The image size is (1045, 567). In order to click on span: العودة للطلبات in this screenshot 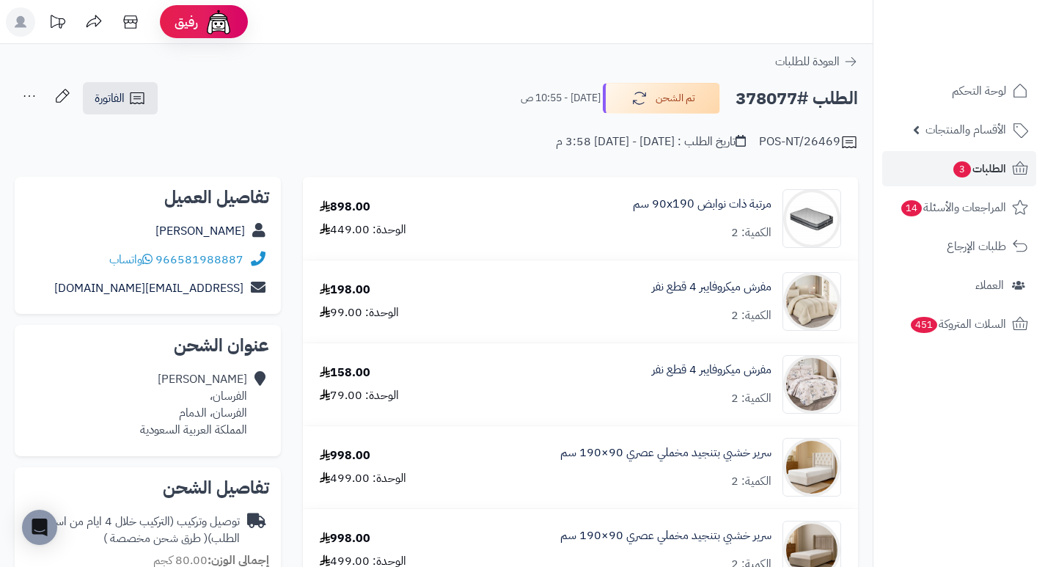, I will do `click(807, 62)`.